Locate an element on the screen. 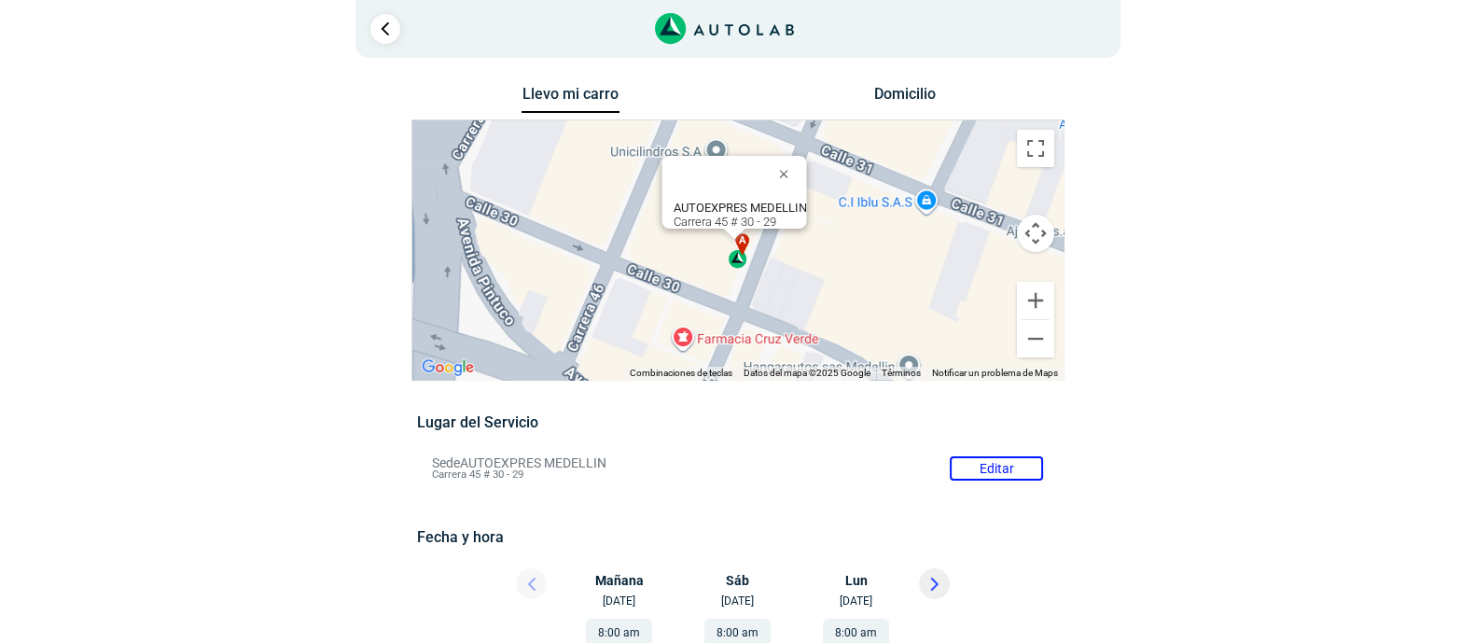 This screenshot has height=643, width=1475. button: Cerrar is located at coordinates (787, 173).